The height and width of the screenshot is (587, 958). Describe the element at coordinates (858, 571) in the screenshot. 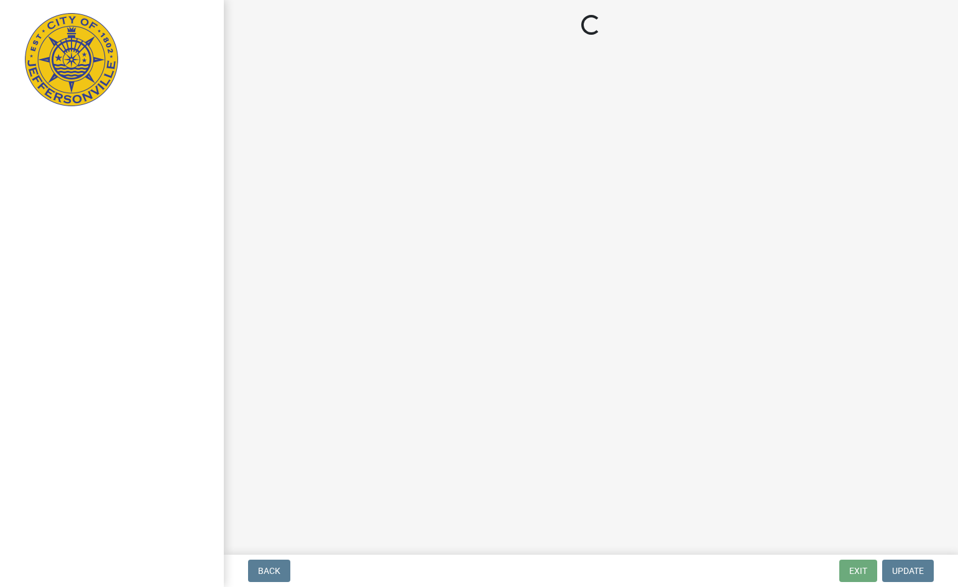

I see `button: Exit` at that location.